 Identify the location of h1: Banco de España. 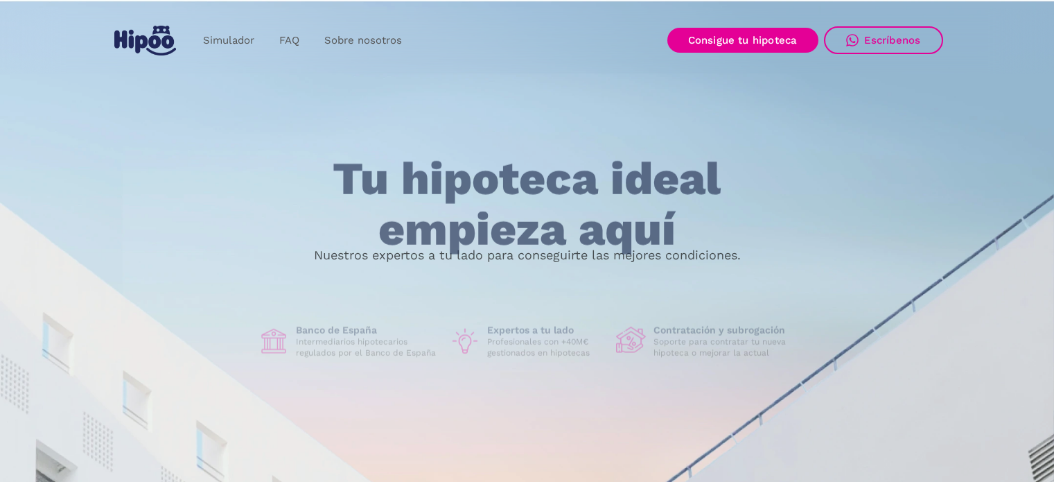
(367, 330).